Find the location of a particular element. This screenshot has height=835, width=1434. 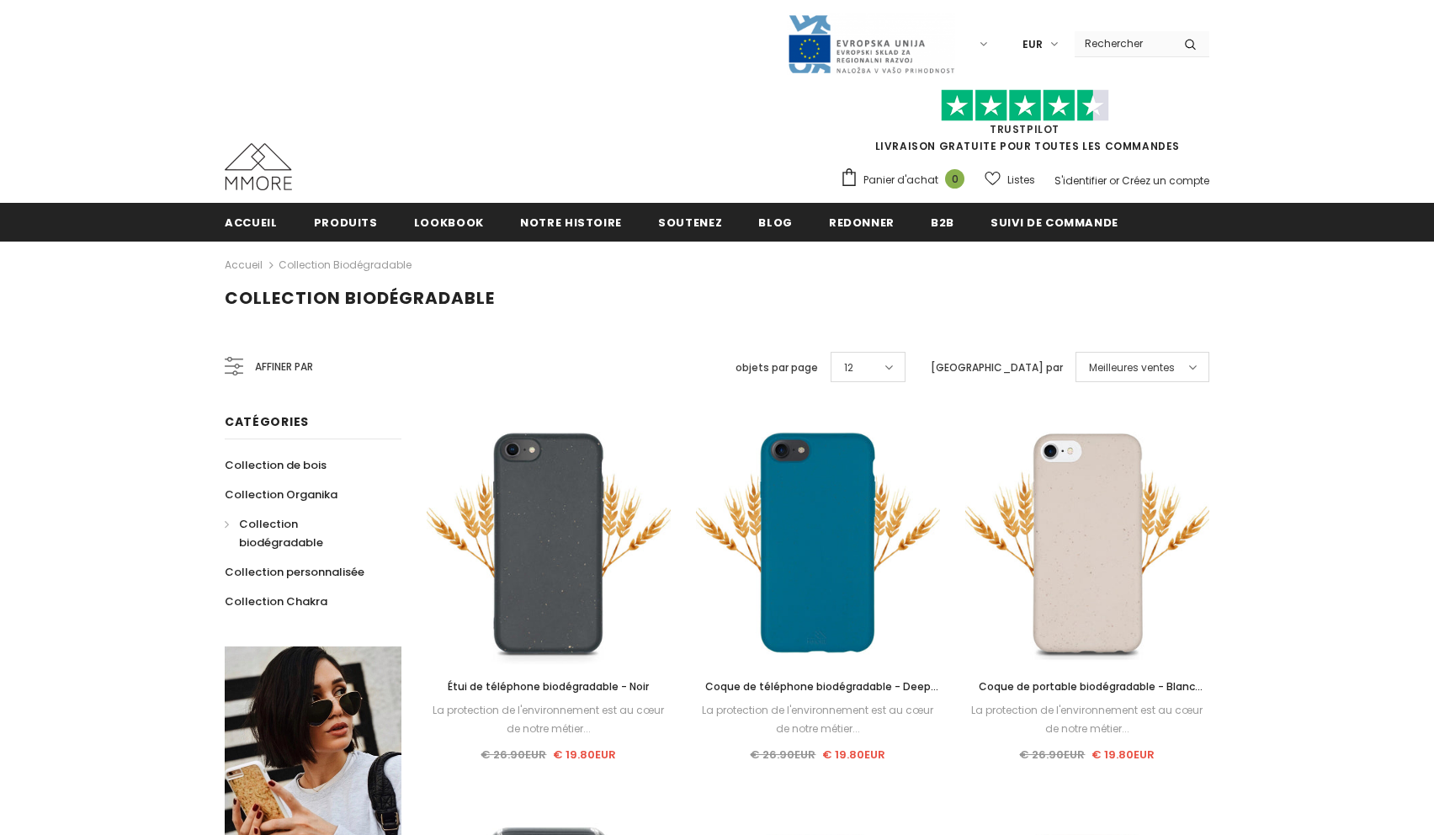

a: soutenez is located at coordinates (690, 221).